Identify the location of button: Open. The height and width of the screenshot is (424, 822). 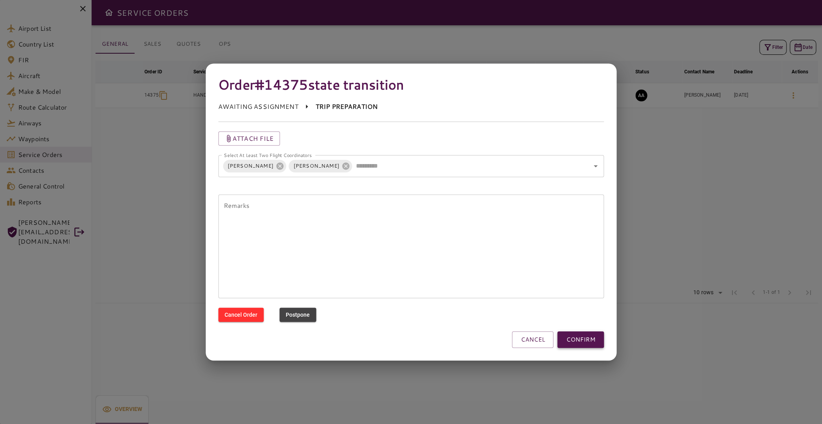
(596, 166).